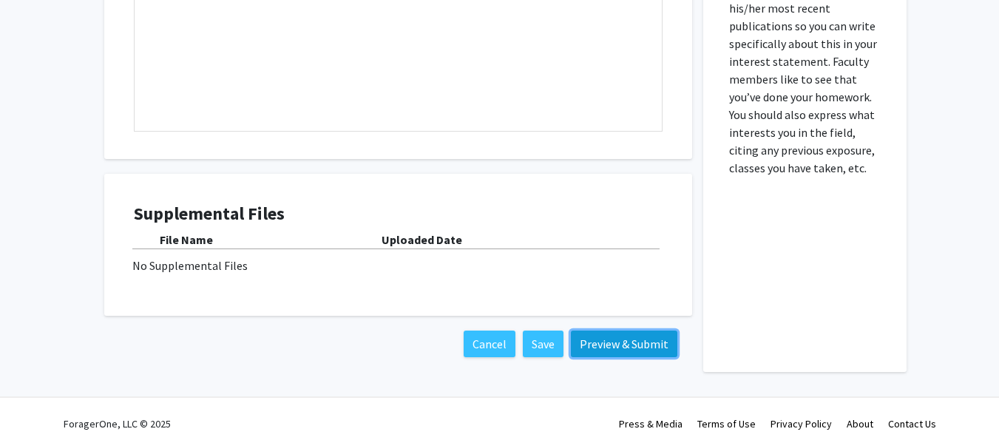 The height and width of the screenshot is (443, 999). Describe the element at coordinates (624, 344) in the screenshot. I see `button: Preview & Submit` at that location.